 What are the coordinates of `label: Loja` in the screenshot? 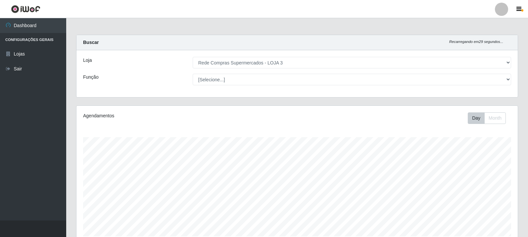 It's located at (87, 60).